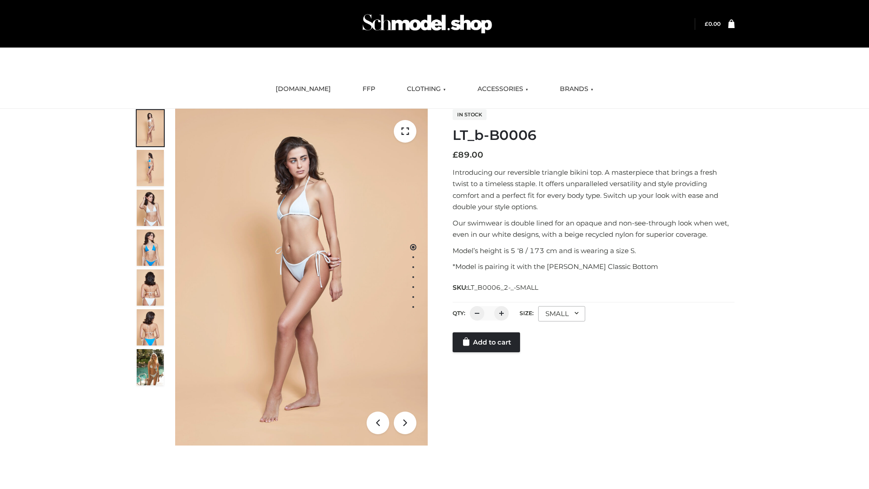 The image size is (869, 489). Describe the element at coordinates (576, 89) in the screenshot. I see `a: BRANDS` at that location.